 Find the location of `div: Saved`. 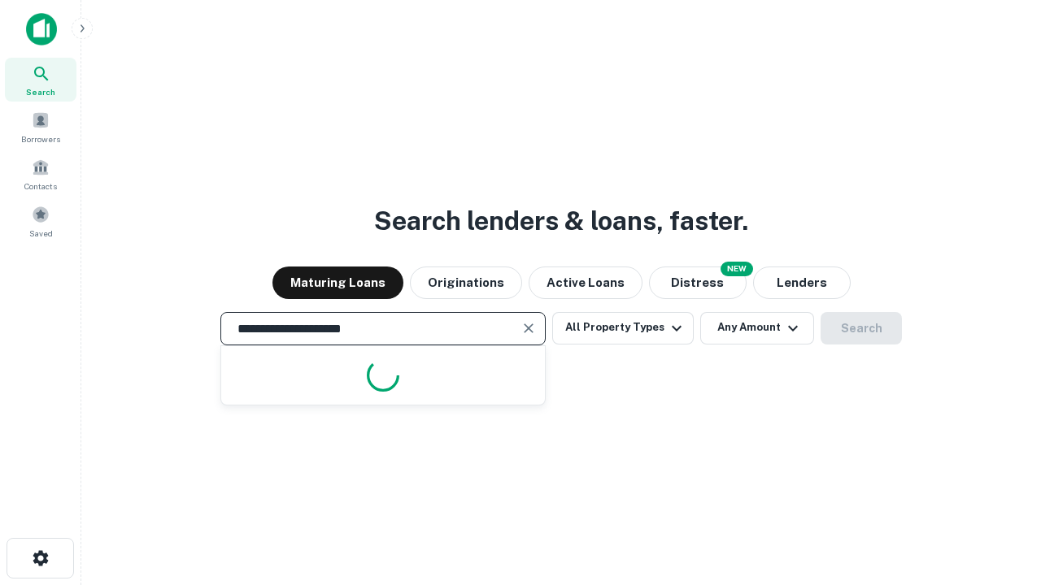

div: Saved is located at coordinates (41, 221).